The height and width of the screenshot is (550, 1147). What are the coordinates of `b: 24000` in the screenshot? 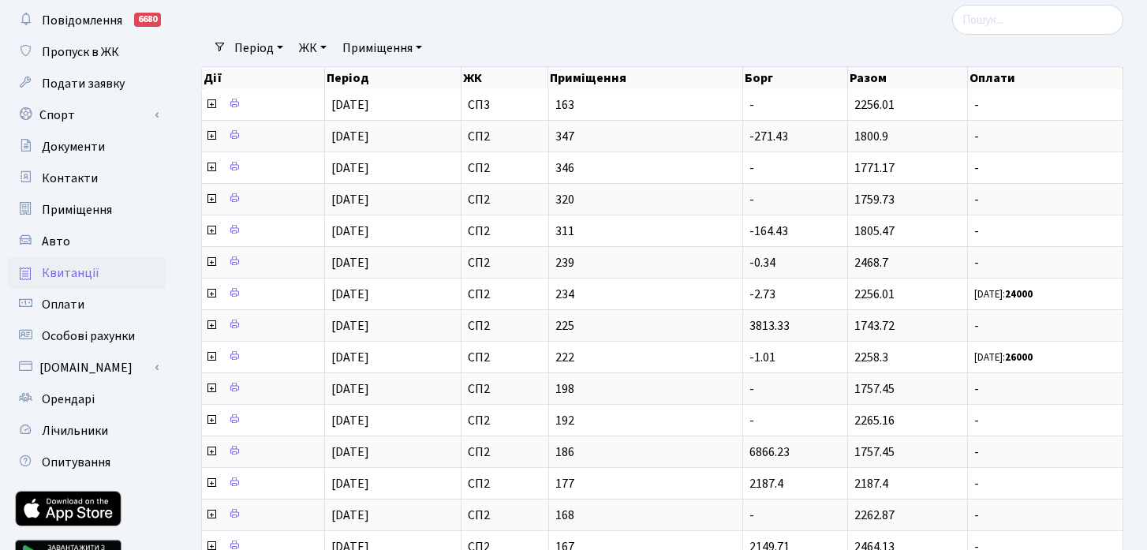 It's located at (1019, 294).